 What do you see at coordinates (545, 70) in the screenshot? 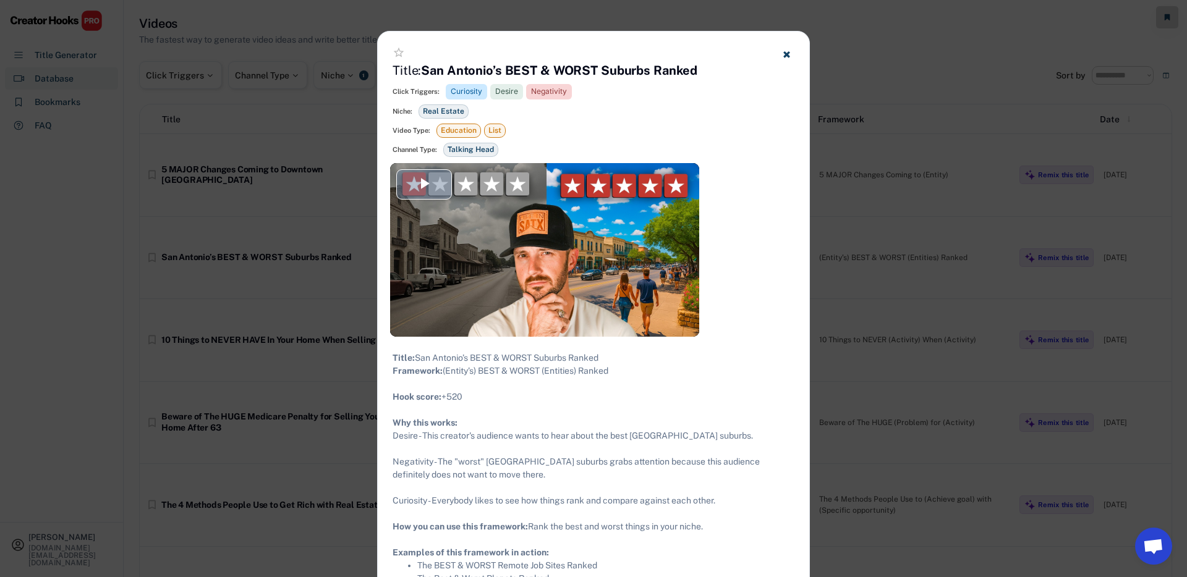
I see `h4: Title:` at bounding box center [545, 70].